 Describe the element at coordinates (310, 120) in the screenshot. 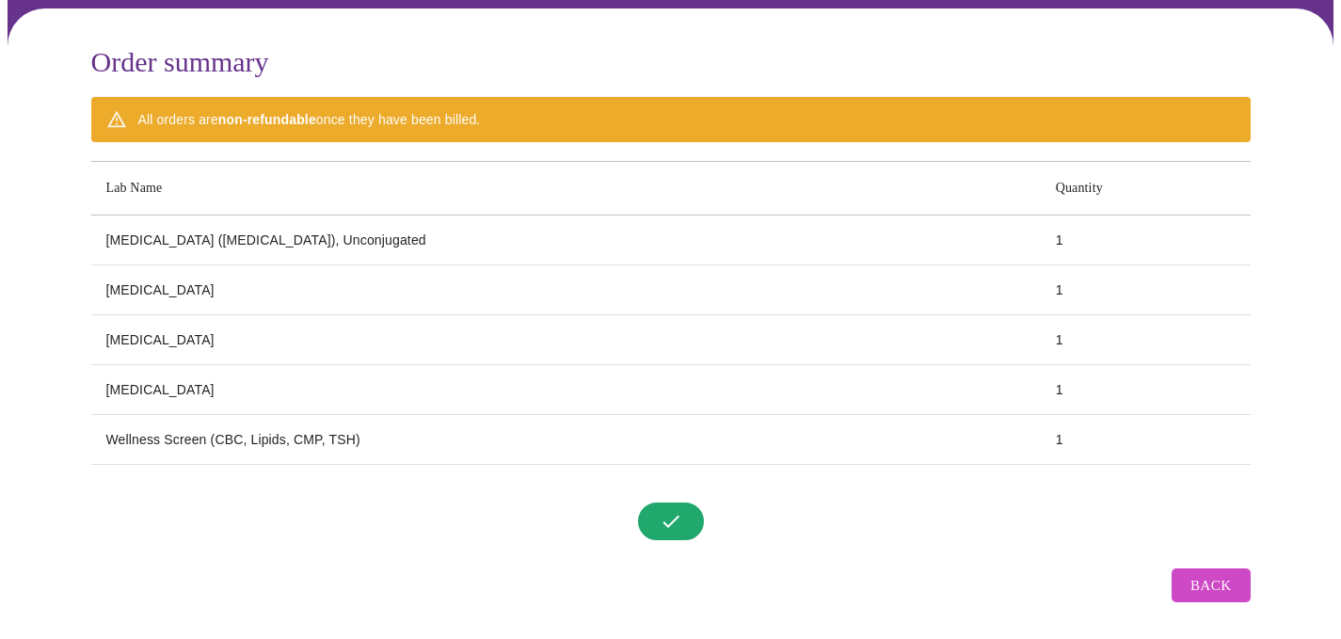

I see `div: All orders are once they have been billed.` at that location.